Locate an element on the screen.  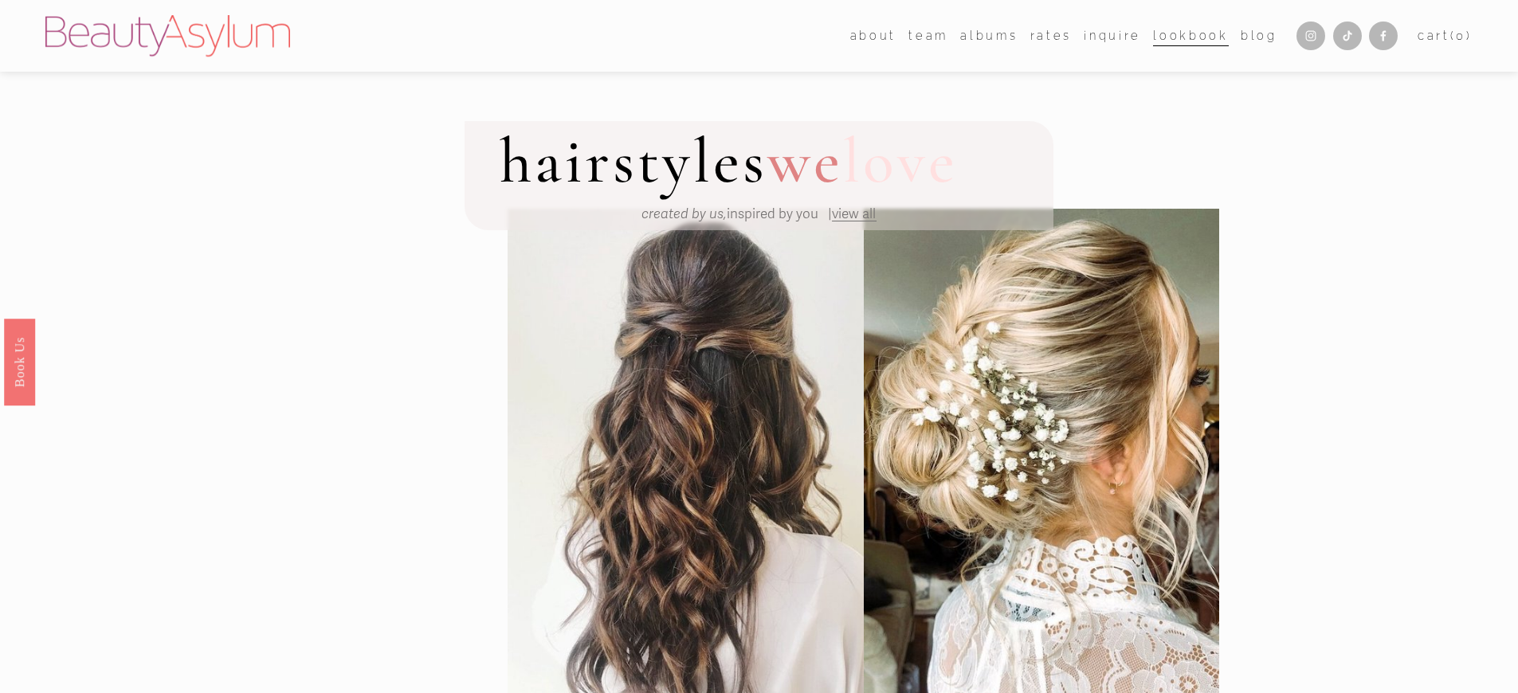
span: love is located at coordinates (900, 161).